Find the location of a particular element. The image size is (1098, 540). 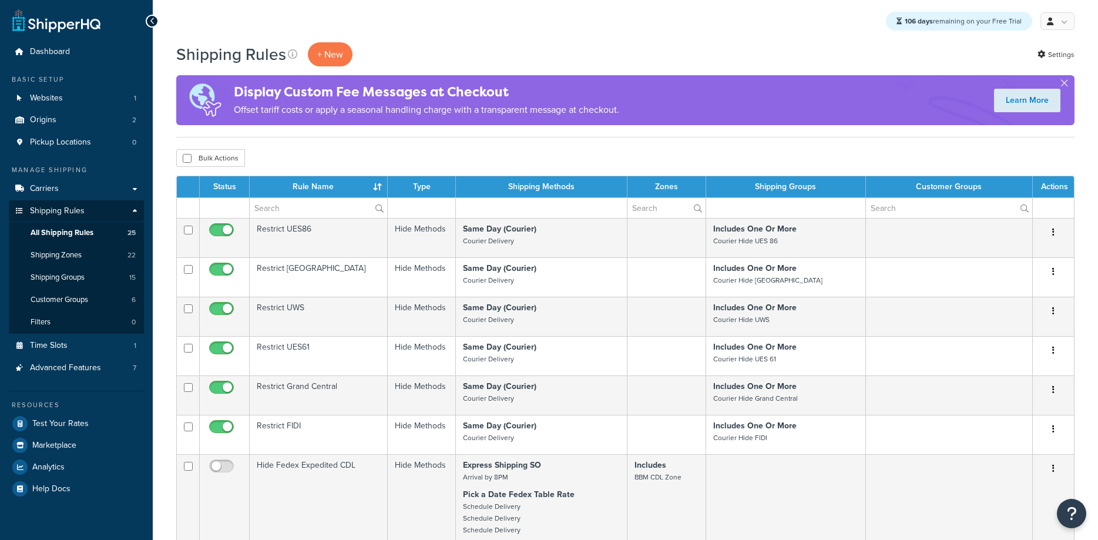

span: 15 is located at coordinates (132, 277).